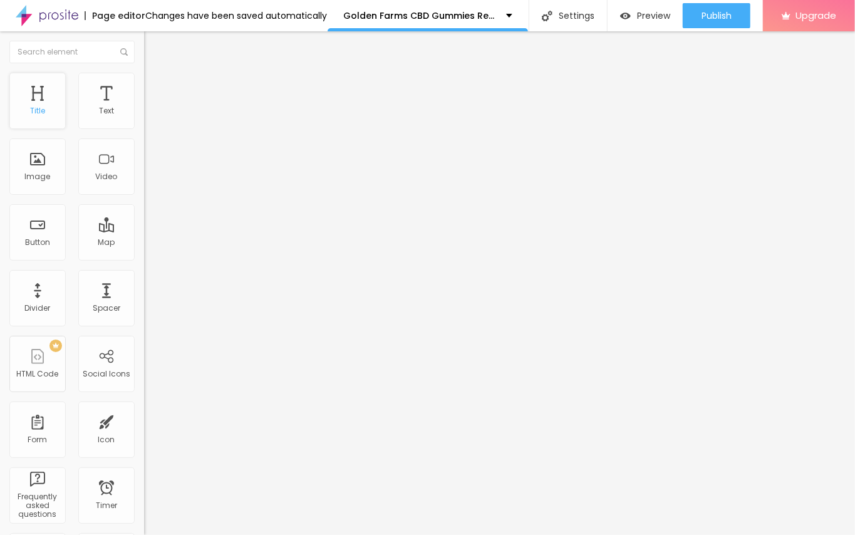 This screenshot has height=535, width=855. Describe the element at coordinates (38, 111) in the screenshot. I see `div: Title` at that location.